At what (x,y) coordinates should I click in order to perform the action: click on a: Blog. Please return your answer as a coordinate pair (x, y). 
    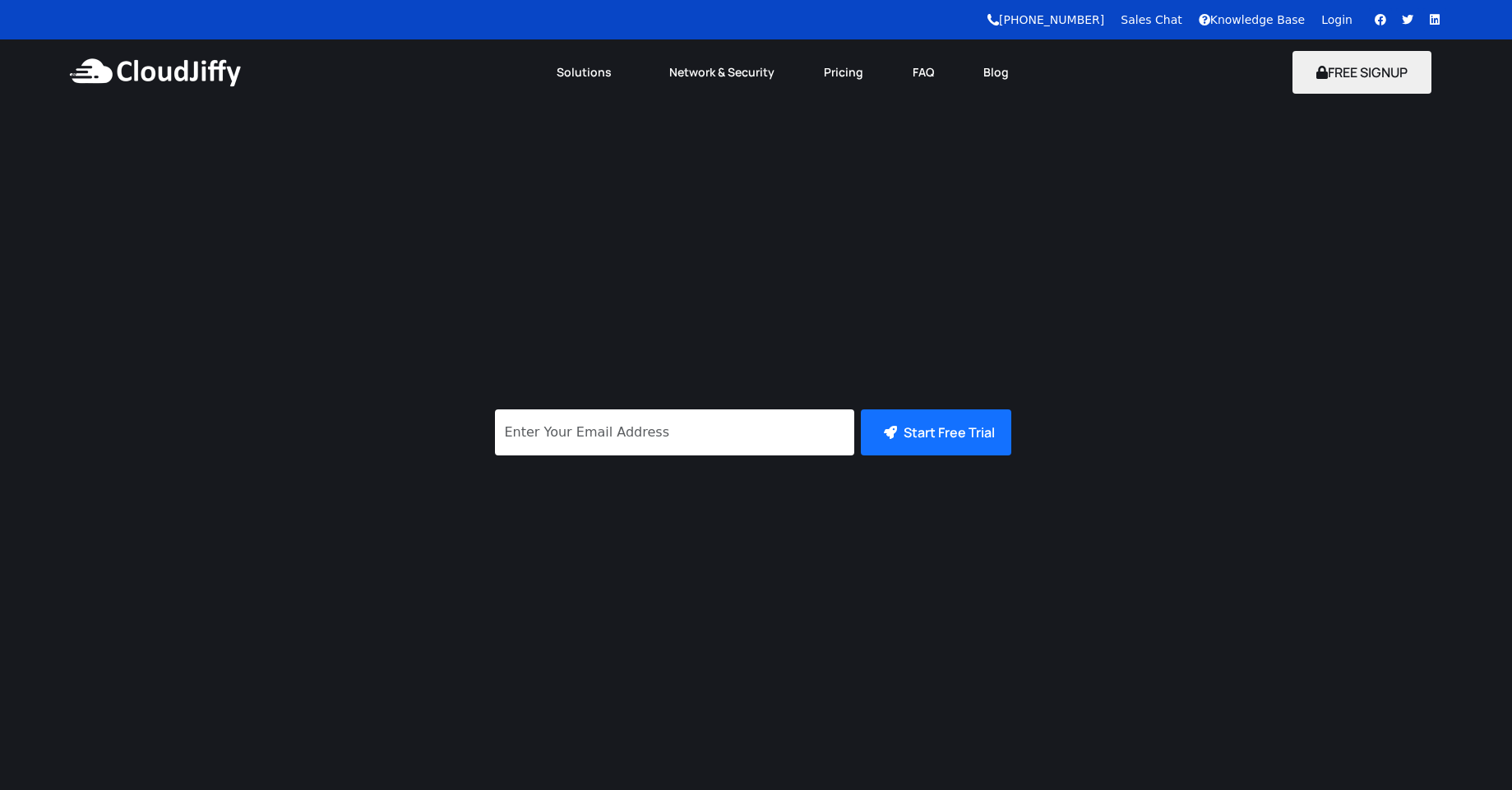
    Looking at the image, I should click on (996, 72).